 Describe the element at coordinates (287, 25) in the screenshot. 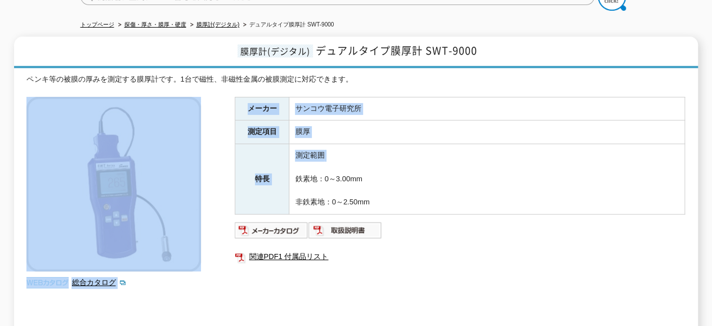

I see `li: デュアルタイプ膜厚計 SWT-9000` at that location.